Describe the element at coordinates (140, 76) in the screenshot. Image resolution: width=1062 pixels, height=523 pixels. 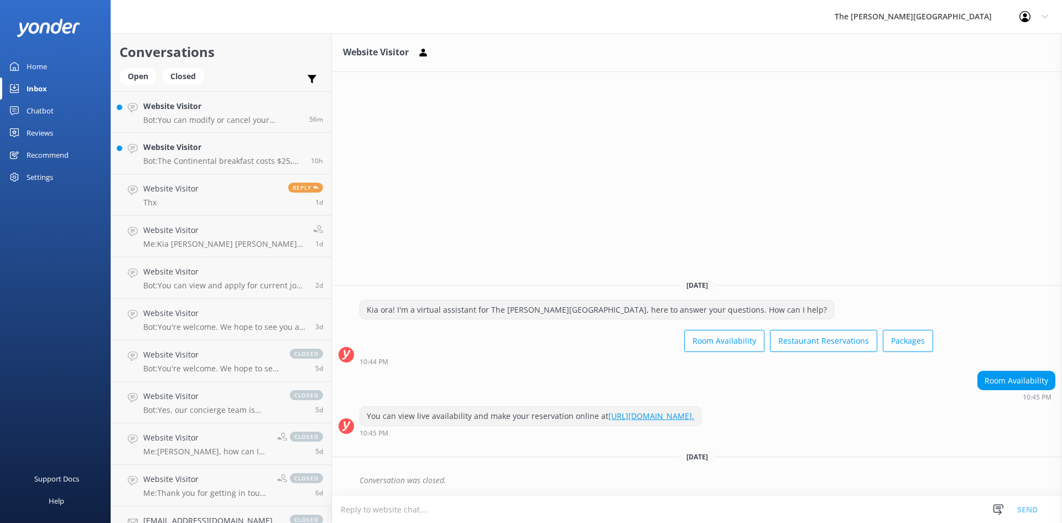
I see `a: Open` at that location.